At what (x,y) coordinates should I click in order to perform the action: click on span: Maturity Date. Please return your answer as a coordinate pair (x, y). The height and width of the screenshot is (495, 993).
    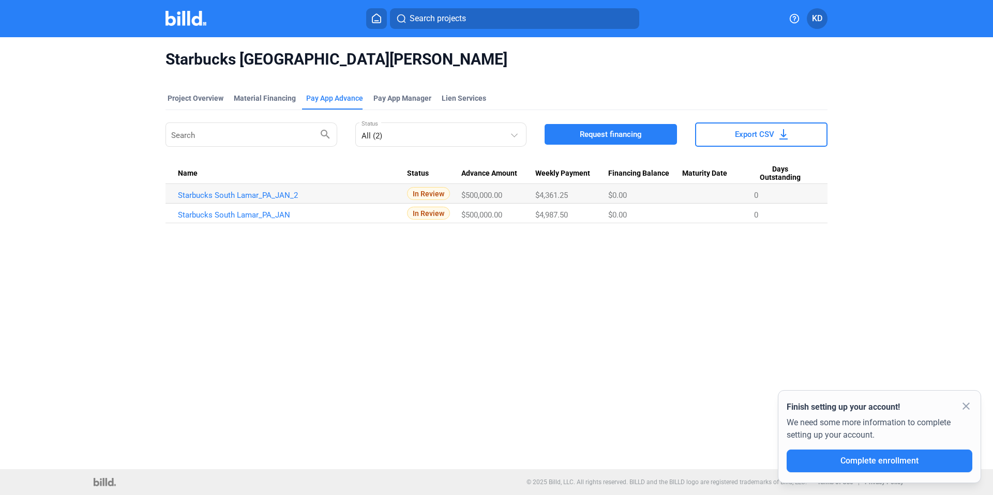
    Looking at the image, I should click on (704, 174).